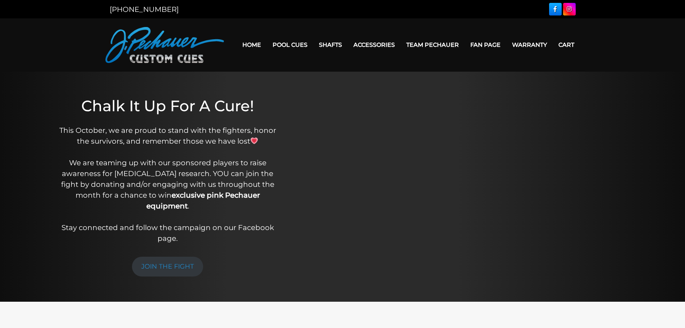  Describe the element at coordinates (485, 45) in the screenshot. I see `a: Fan Page` at that location.